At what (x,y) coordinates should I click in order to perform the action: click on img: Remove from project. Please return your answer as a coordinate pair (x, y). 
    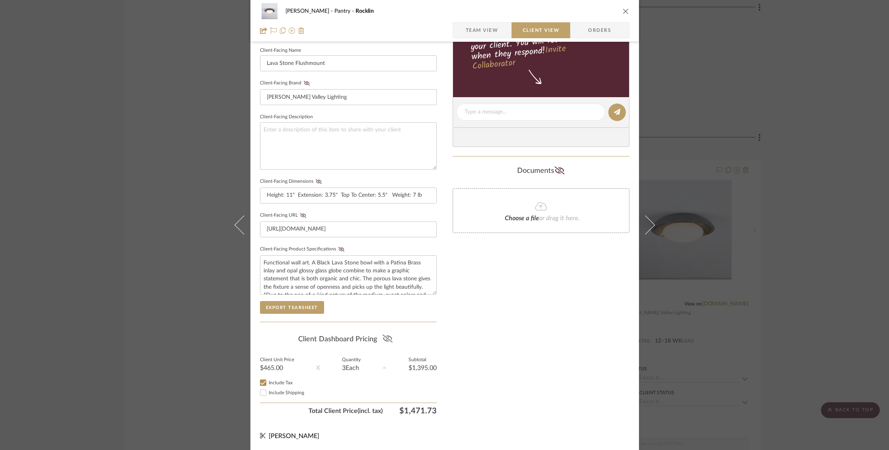
    Looking at the image, I should click on (301, 31).